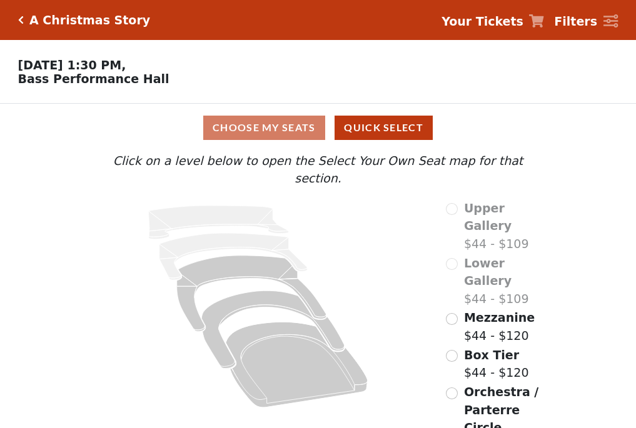 The height and width of the screenshot is (428, 636). Describe the element at coordinates (586, 21) in the screenshot. I see `a: Filters` at that location.